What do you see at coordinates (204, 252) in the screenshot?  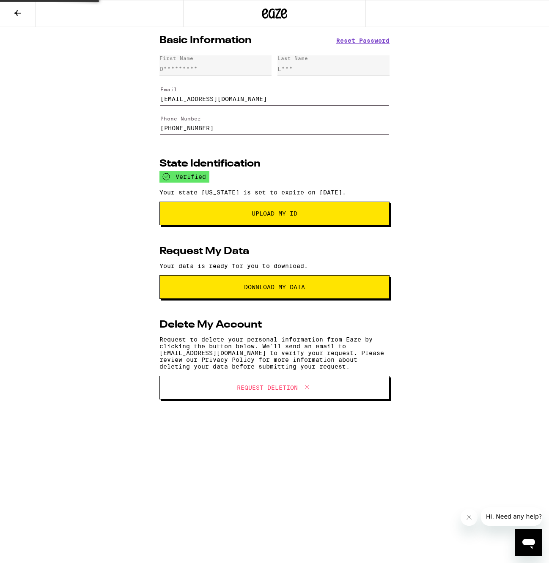 I see `h2: Request My Data` at bounding box center [204, 252].